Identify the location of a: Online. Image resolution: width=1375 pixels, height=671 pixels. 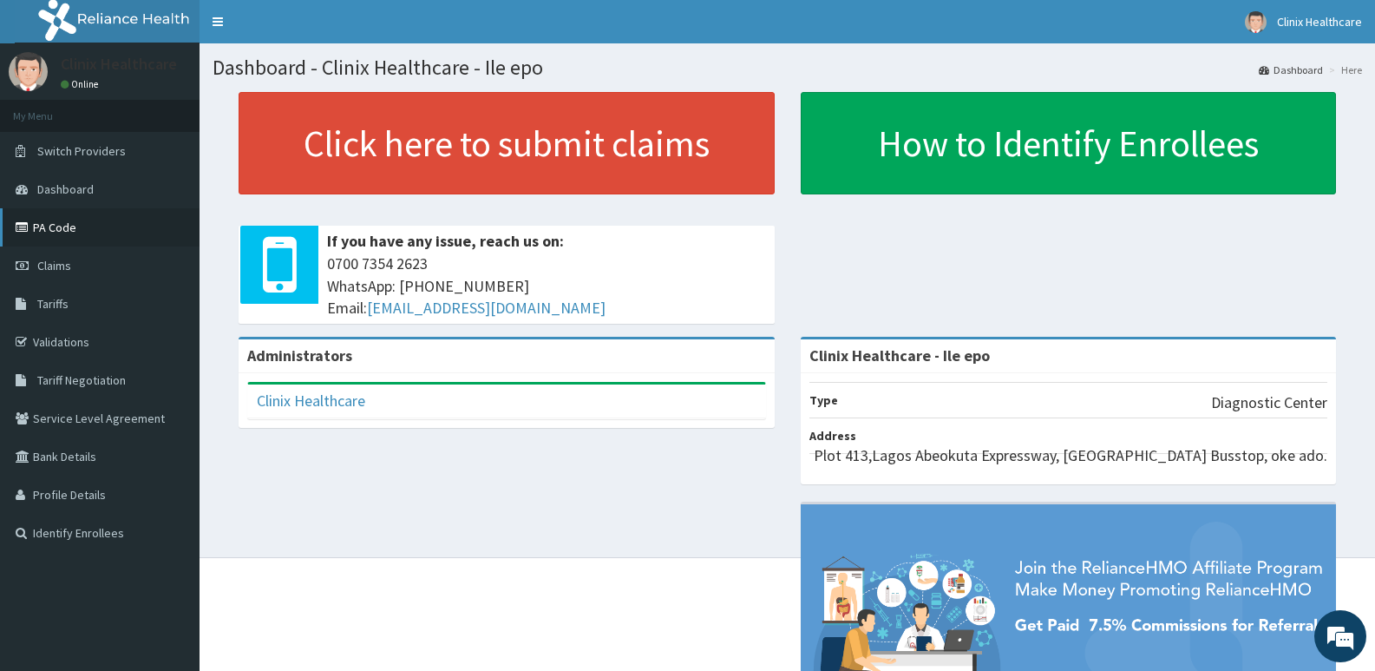
(82, 84).